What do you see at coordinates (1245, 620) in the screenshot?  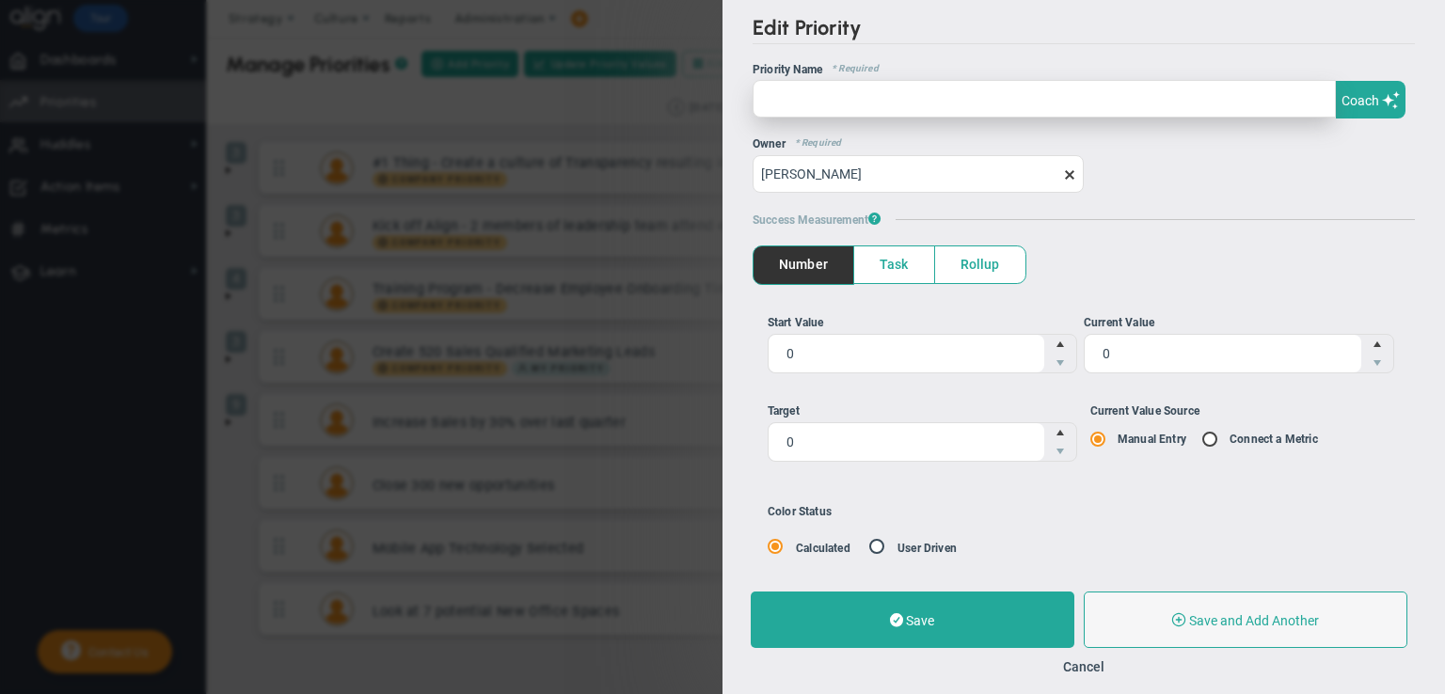 I see `button: Save and Add Another` at bounding box center [1245, 620].